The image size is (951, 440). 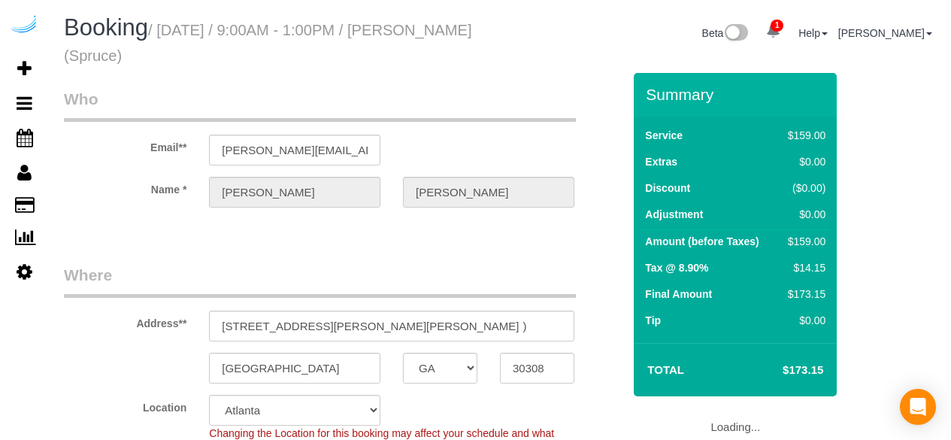 What do you see at coordinates (652, 320) in the screenshot?
I see `label: Tip` at bounding box center [652, 320].